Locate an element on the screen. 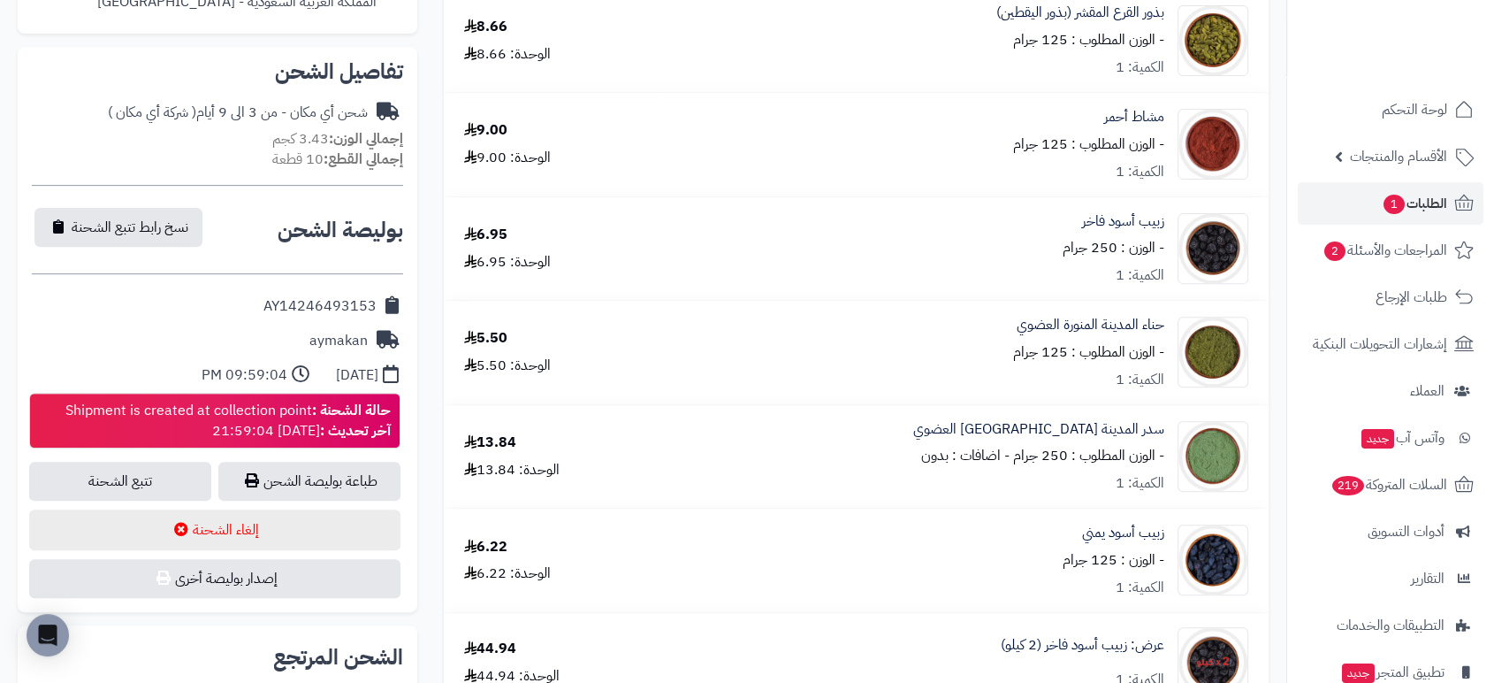 Image resolution: width=1494 pixels, height=683 pixels. h2: بوليصة الشحن is located at coordinates (340, 230).